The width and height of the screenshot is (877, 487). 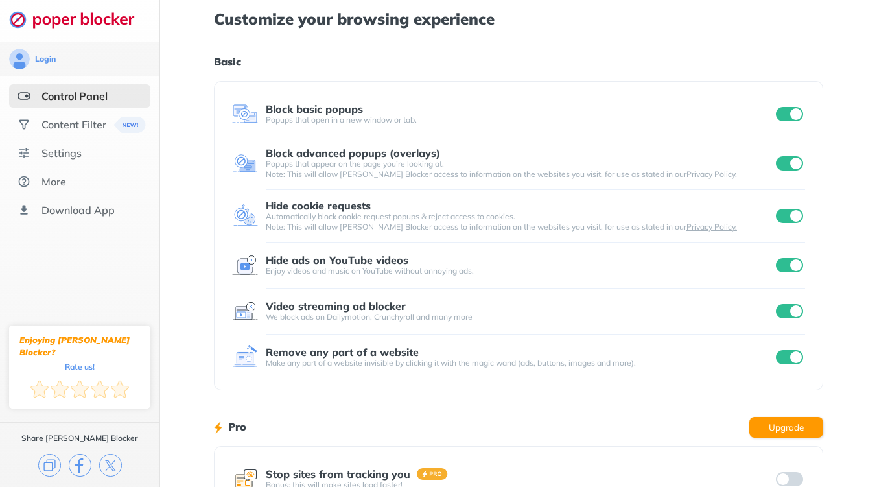 I want to click on img: x.svg, so click(x=110, y=465).